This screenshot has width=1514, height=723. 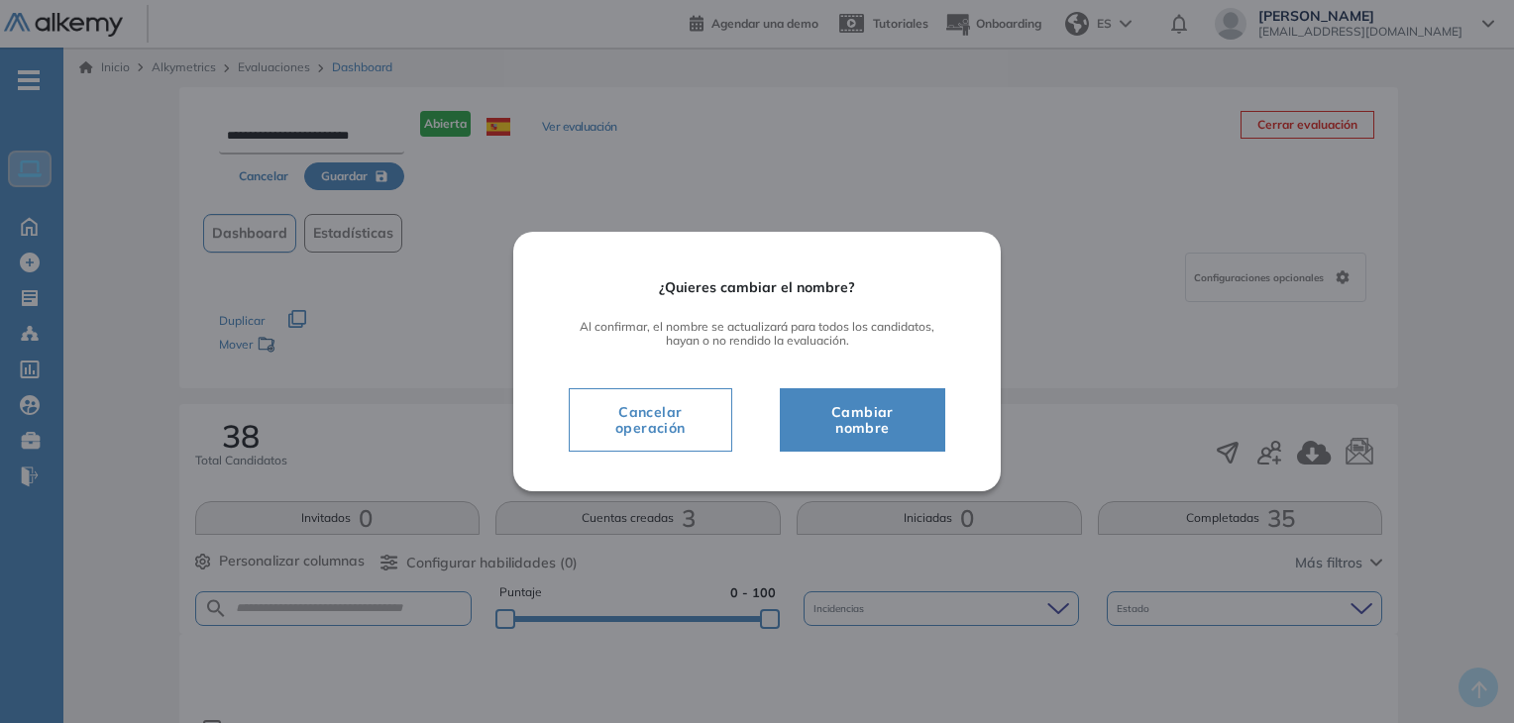 I want to click on button: Cambiar nombre, so click(x=862, y=420).